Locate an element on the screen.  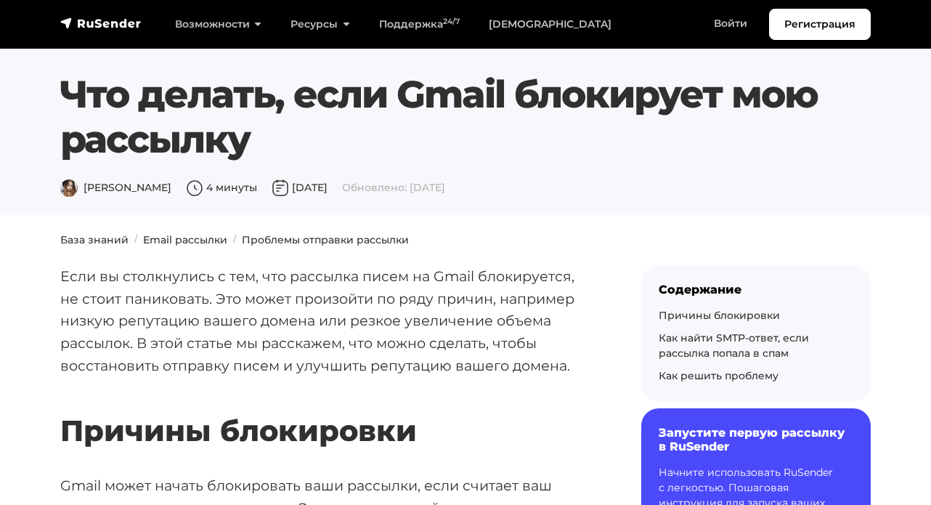
a: Причины блокировки is located at coordinates (719, 315).